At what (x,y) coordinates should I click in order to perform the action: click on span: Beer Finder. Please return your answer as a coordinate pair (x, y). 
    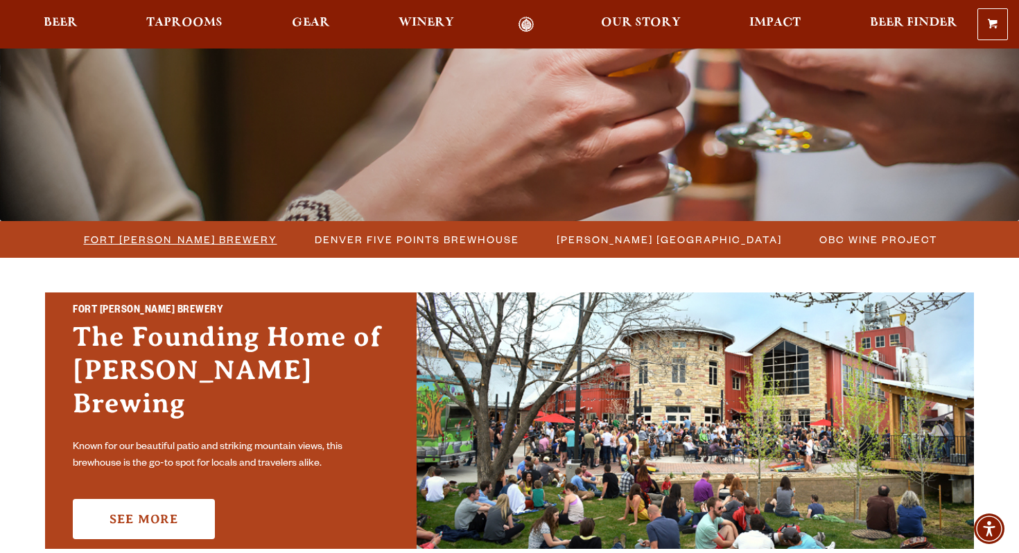
    Looking at the image, I should click on (914, 23).